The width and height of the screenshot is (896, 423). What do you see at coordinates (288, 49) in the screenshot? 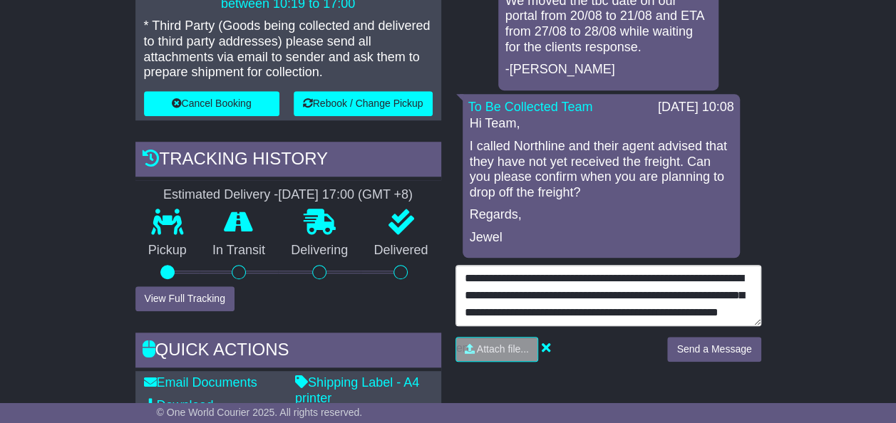
I see `p: * Third Party (Goods being collected and delivered to third party addresses) please send all atta...` at bounding box center [288, 49].